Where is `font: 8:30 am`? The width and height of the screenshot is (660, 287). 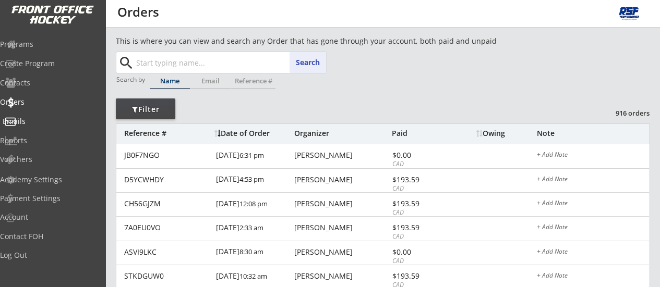 font: 8:30 am is located at coordinates (251, 252).